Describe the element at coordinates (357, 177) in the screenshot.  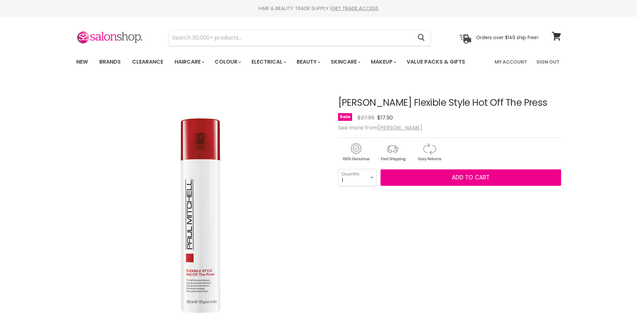
I see `select: Quantity` at that location.